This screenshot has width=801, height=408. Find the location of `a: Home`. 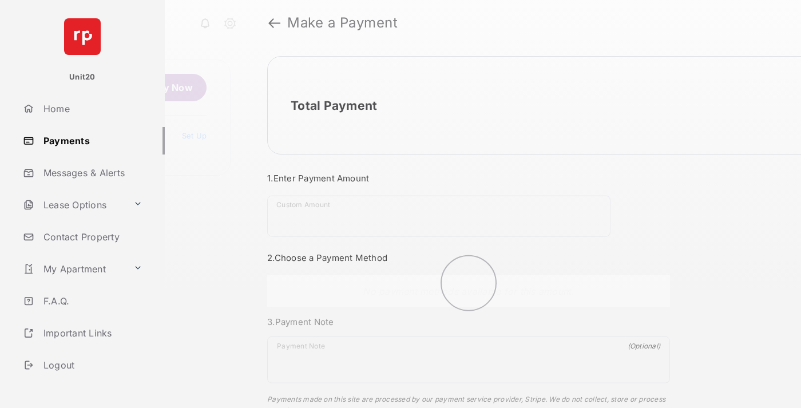

a: Home is located at coordinates (92, 109).